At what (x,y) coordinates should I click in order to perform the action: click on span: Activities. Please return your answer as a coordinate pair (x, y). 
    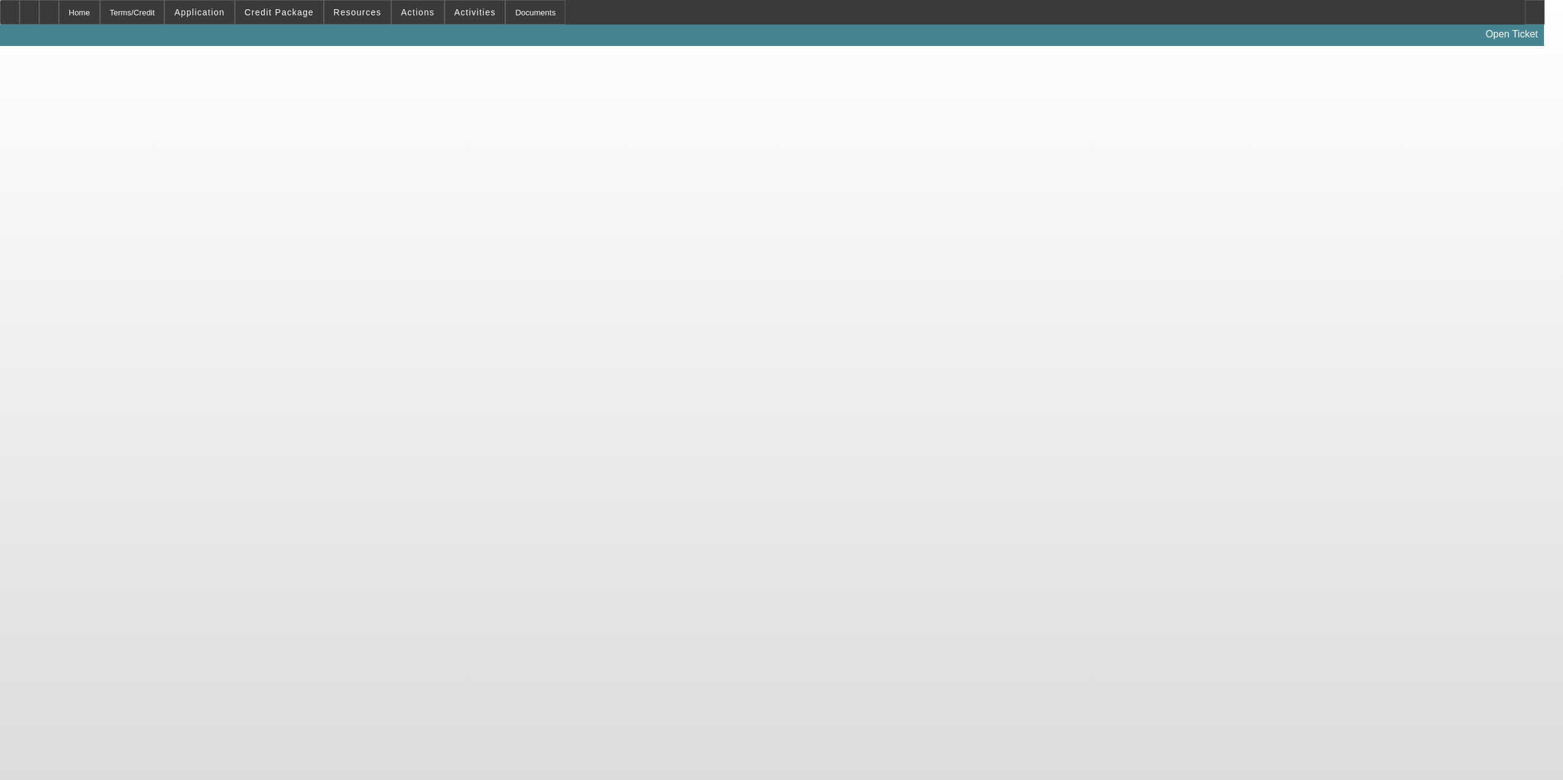
    Looking at the image, I should click on (475, 12).